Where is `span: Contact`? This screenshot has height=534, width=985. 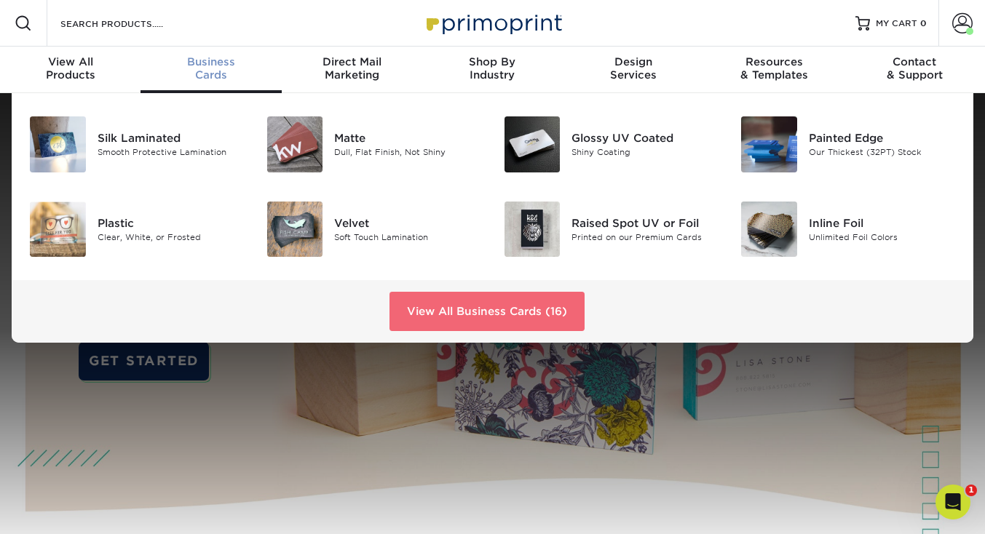
span: Contact is located at coordinates (914, 62).